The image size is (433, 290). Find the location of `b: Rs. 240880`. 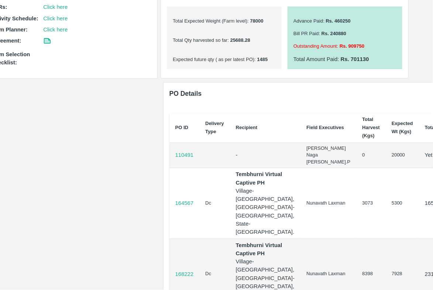

b: Rs. 240880 is located at coordinates (333, 33).